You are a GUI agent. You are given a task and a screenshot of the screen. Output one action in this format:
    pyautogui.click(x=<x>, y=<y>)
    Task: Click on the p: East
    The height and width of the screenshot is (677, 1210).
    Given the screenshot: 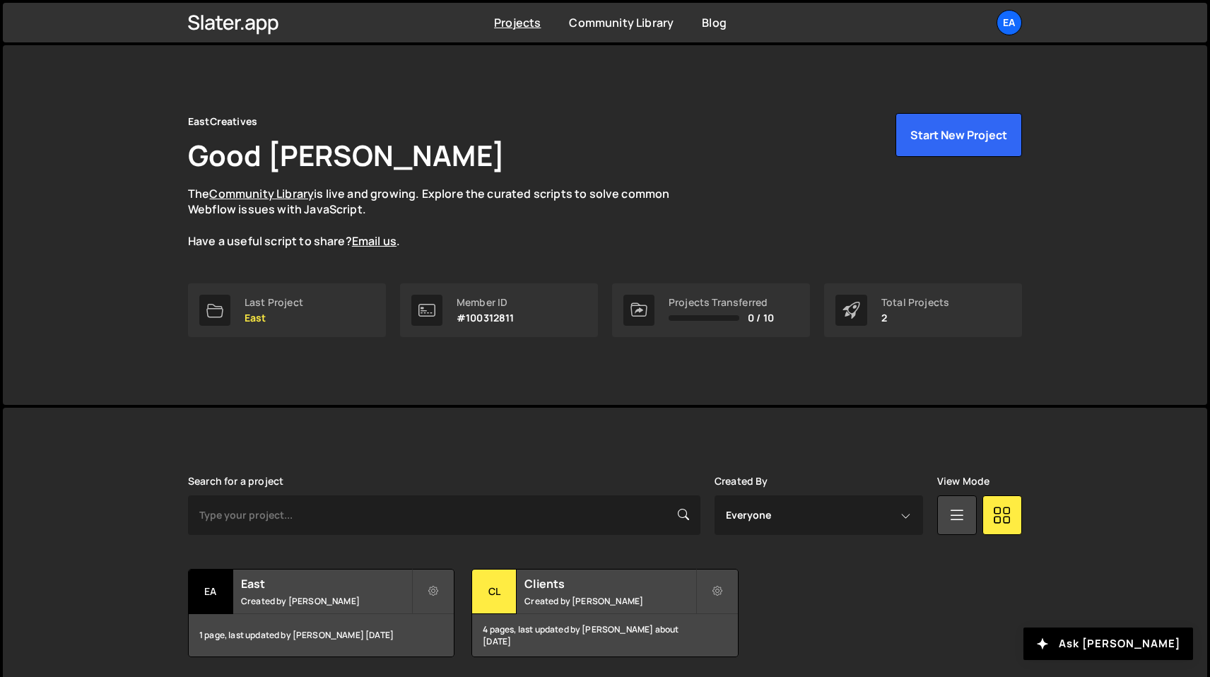 What is the action you would take?
    pyautogui.click(x=273, y=318)
    